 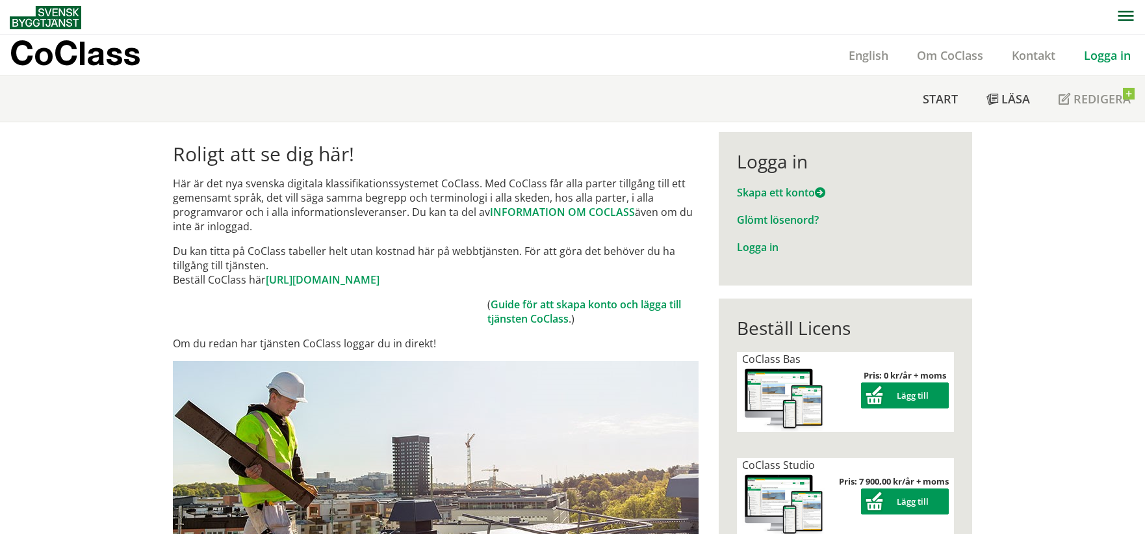 What do you see at coordinates (905, 375) in the screenshot?
I see `strong: Pris: 0 kr/år + moms` at bounding box center [905, 375].